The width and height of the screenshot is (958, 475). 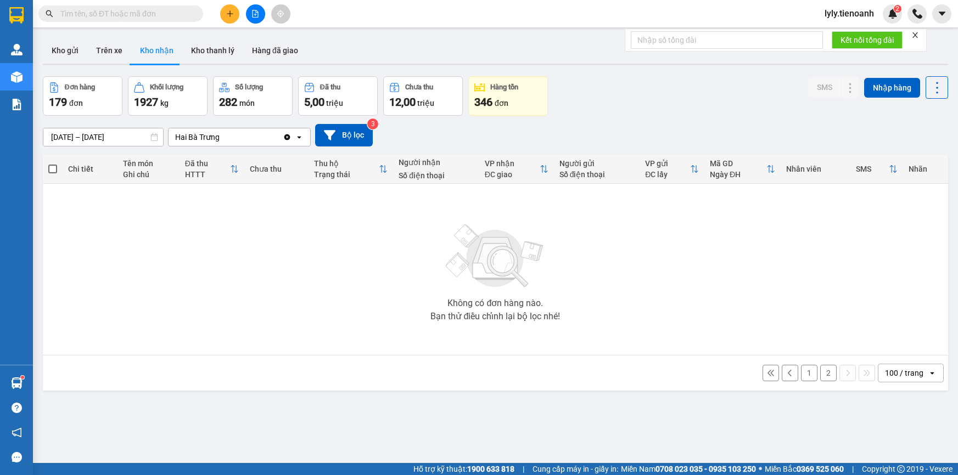 I want to click on button: Kho nhận, so click(x=156, y=51).